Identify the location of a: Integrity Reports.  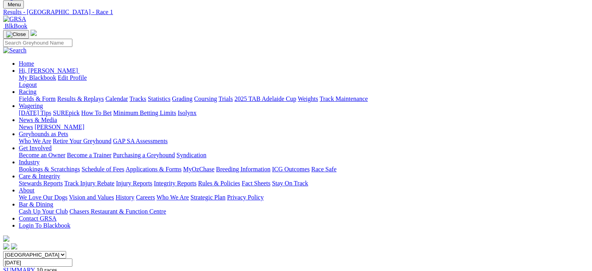
(175, 183).